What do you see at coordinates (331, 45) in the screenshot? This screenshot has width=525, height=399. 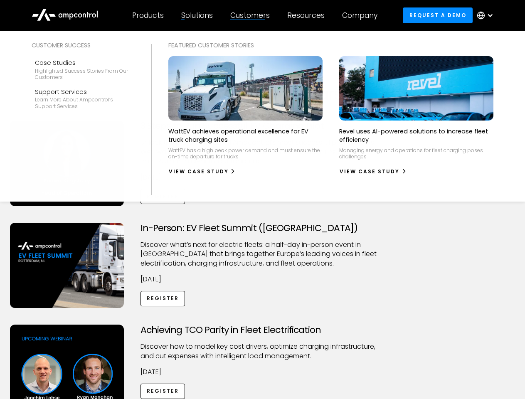 I see `div: Featured Customer Stories` at bounding box center [331, 45].